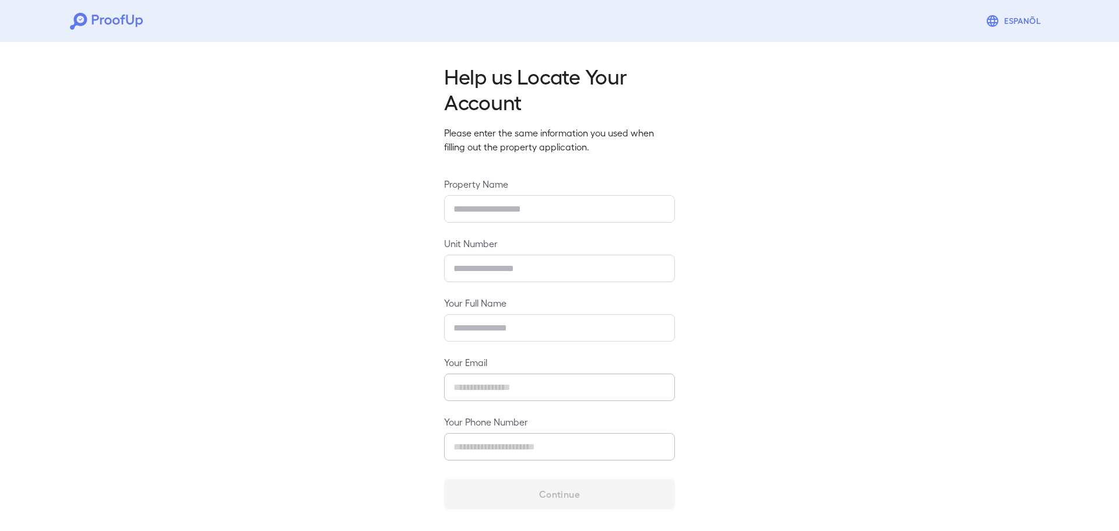 The height and width of the screenshot is (531, 1119). What do you see at coordinates (559, 140) in the screenshot?
I see `p: Please enter the same information you used when filling out the property application.` at bounding box center [559, 140].